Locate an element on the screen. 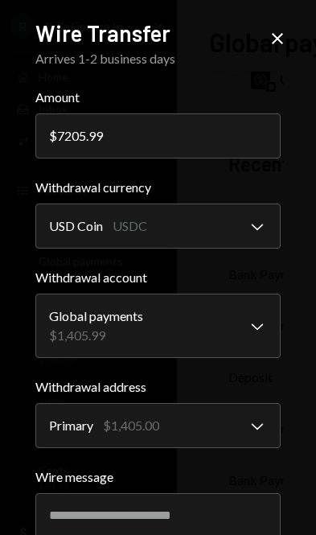 The image size is (316, 535). input: 0.00 is located at coordinates (159, 136).